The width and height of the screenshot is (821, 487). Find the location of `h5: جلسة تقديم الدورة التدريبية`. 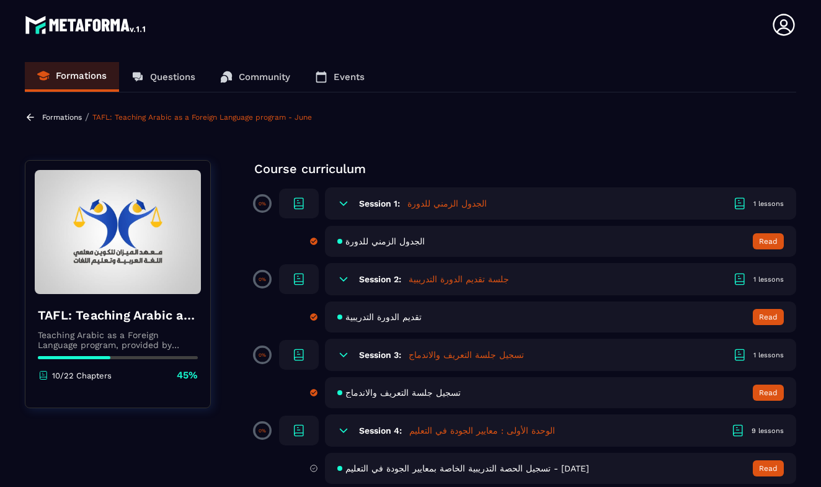

h5: جلسة تقديم الدورة التدريبية is located at coordinates (459, 279).